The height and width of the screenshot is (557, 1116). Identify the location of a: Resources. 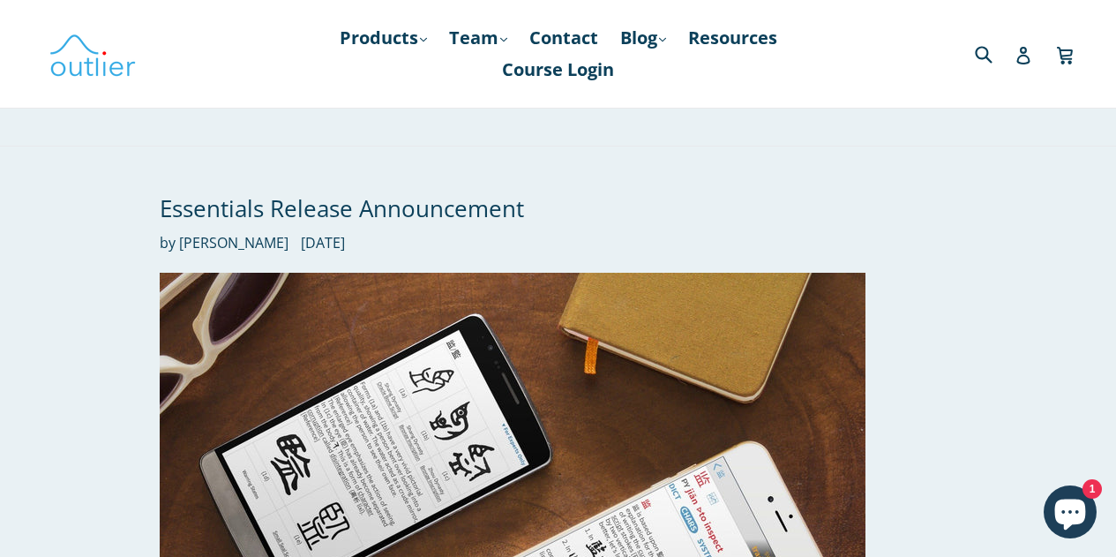
(732, 38).